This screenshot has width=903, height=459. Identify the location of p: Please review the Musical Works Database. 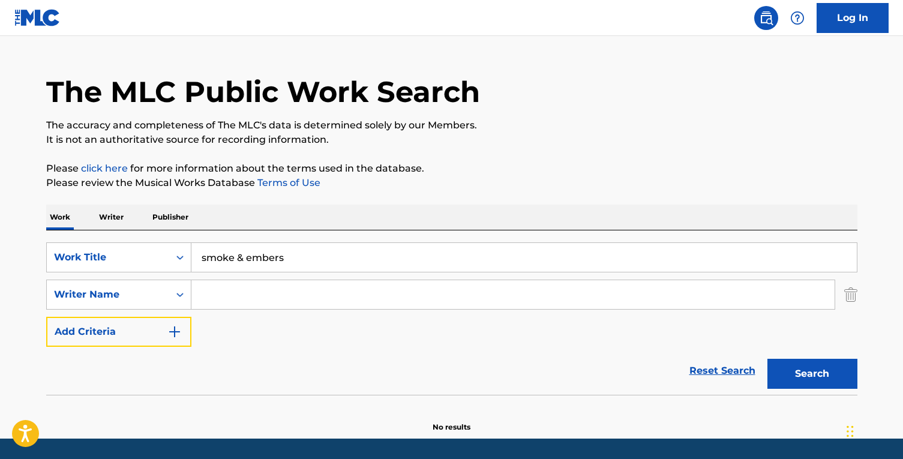
(452, 183).